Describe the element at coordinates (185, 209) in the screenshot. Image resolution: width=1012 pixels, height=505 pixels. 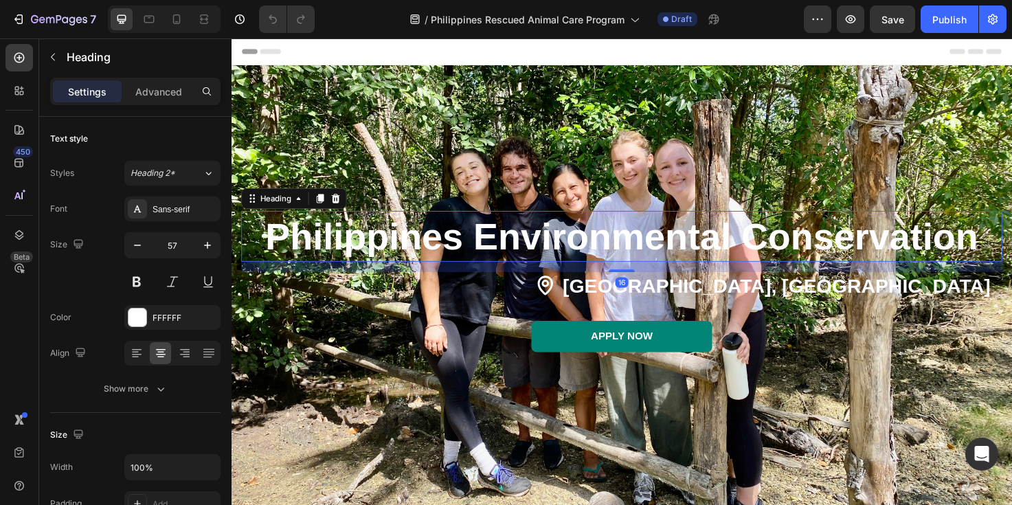
I see `div: Sans-serif` at that location.